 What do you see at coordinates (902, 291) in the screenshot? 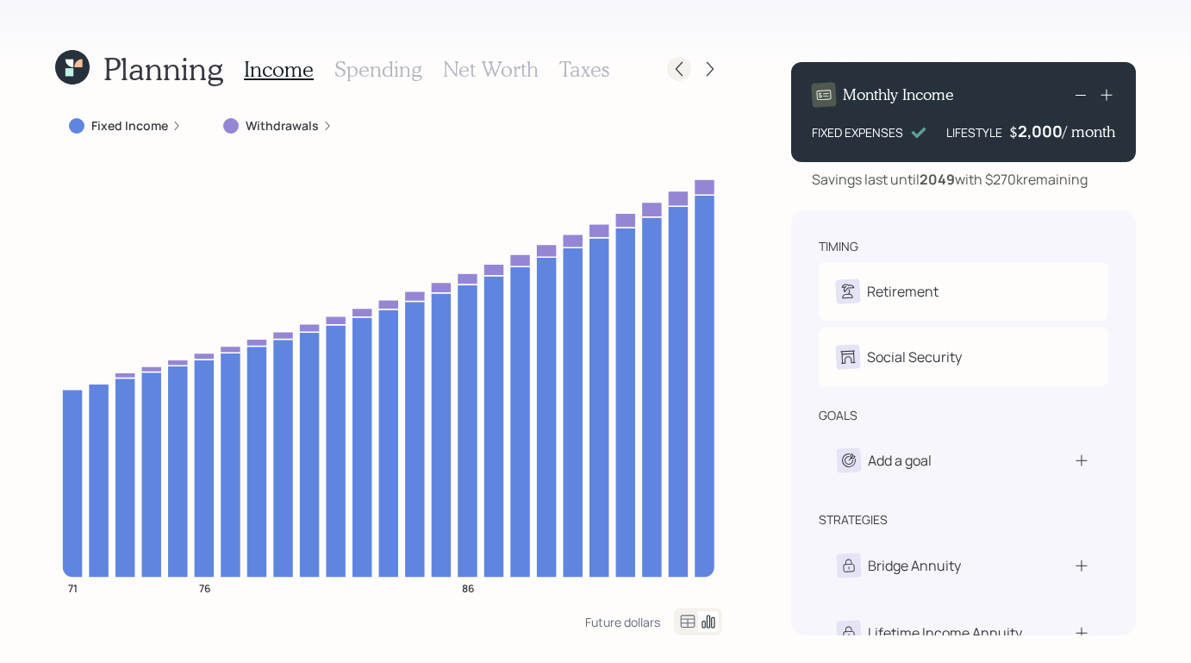
I see `div: Retirement` at bounding box center [902, 291].